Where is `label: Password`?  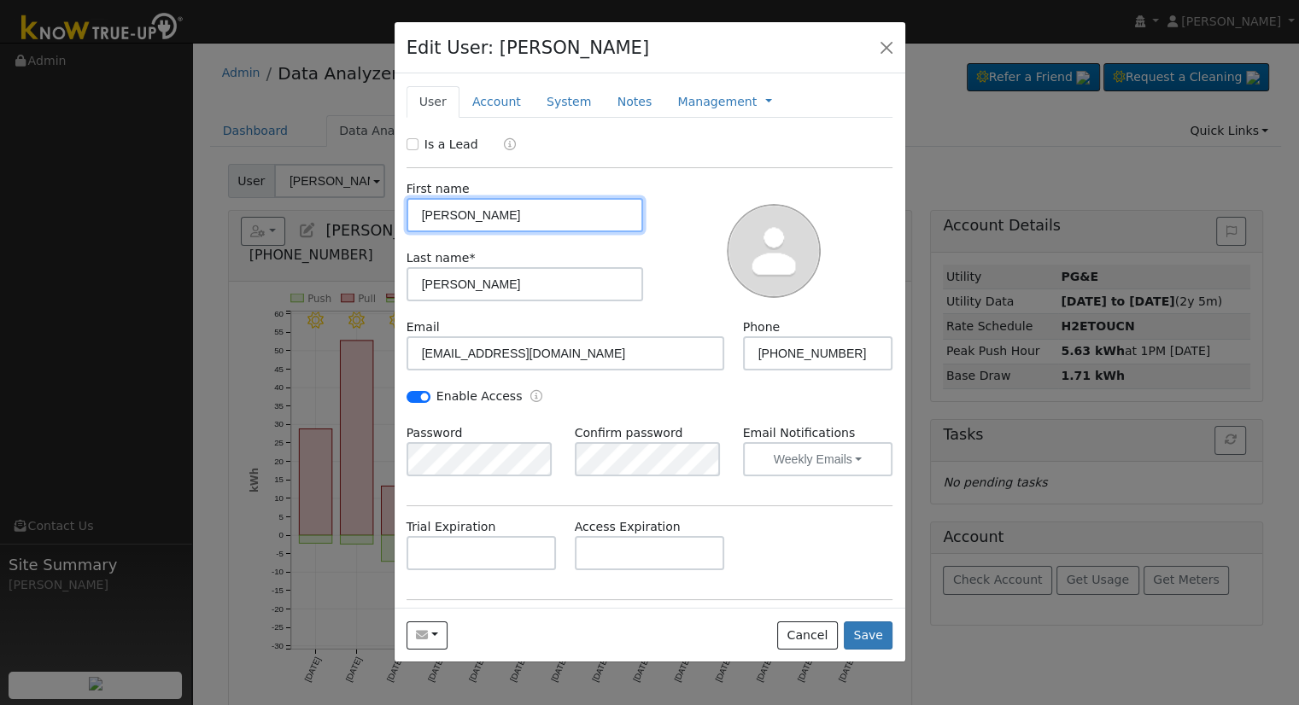 label: Password is located at coordinates (435, 433).